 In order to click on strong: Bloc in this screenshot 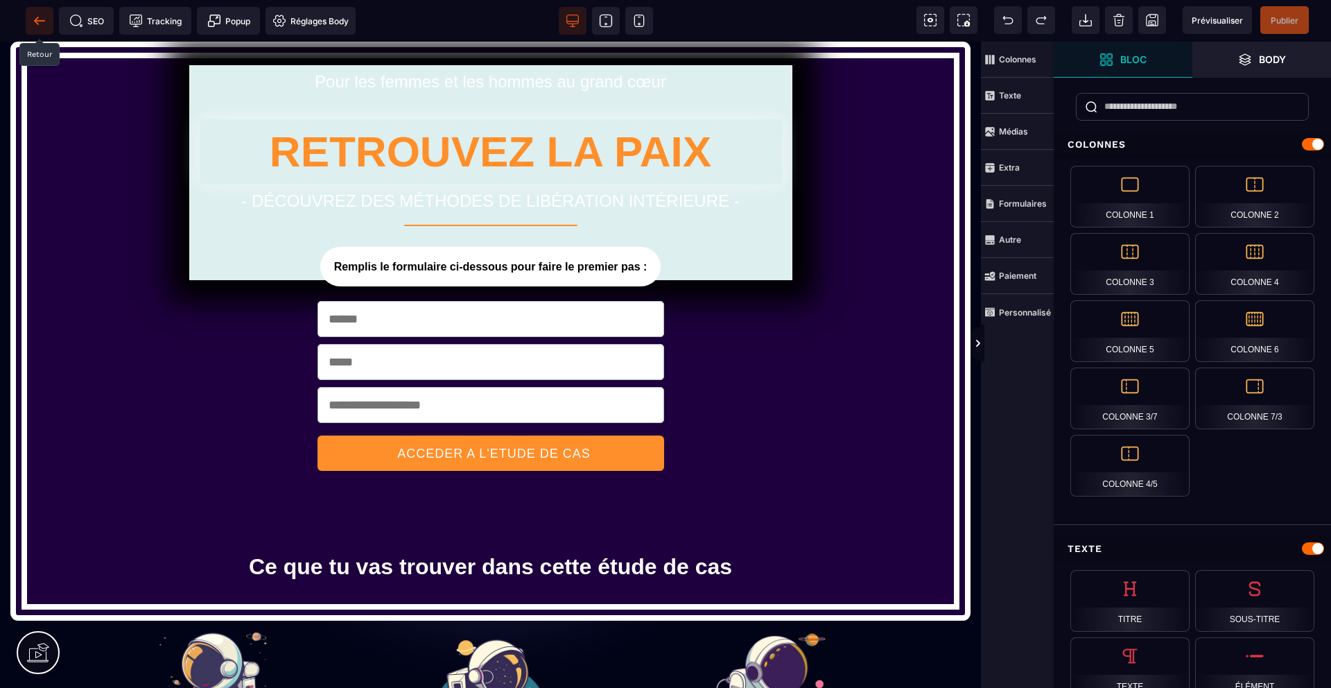, I will do `click(1133, 59)`.